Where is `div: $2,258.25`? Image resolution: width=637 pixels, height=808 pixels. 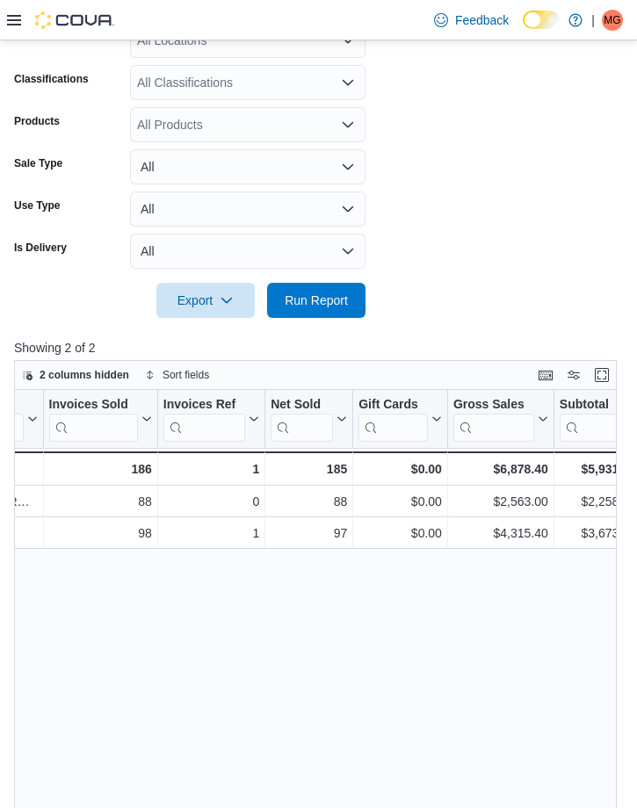
div: $2,258.25 is located at coordinates (597, 501).